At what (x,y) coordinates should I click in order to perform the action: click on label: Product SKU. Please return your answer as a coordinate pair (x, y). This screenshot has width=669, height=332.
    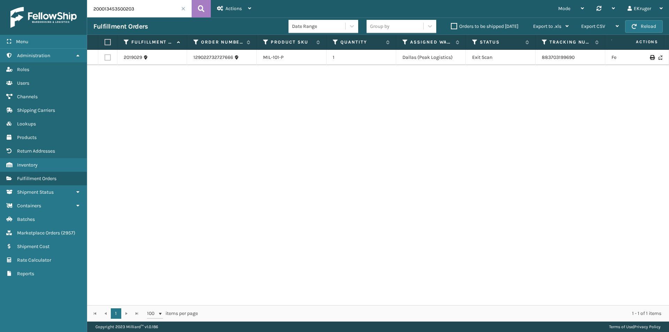
    Looking at the image, I should click on (292, 42).